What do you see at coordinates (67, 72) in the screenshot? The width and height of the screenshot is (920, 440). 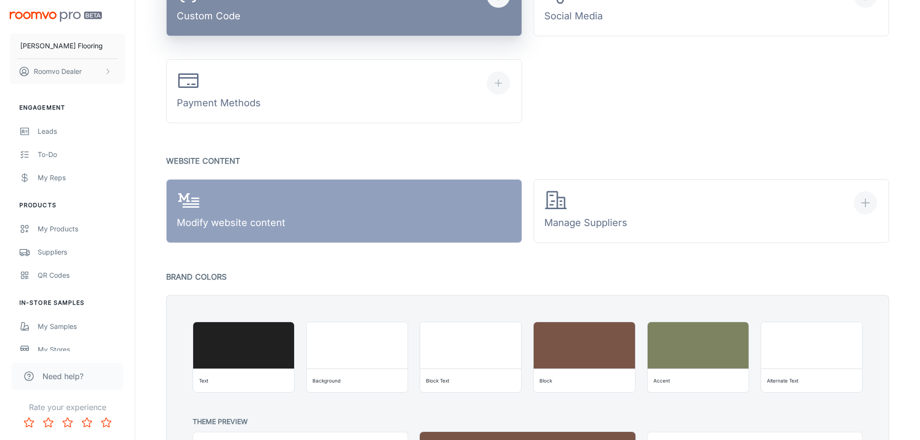 I see `button: Roomvo Dealer` at bounding box center [67, 72].